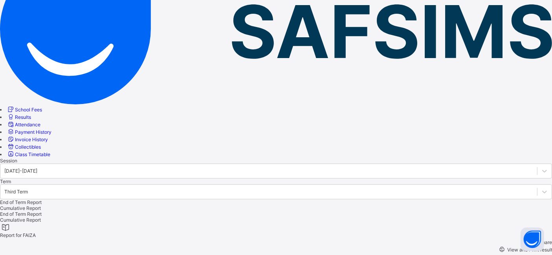 The height and width of the screenshot is (255, 552). What do you see at coordinates (28, 125) in the screenshot?
I see `span: Attendance` at bounding box center [28, 125].